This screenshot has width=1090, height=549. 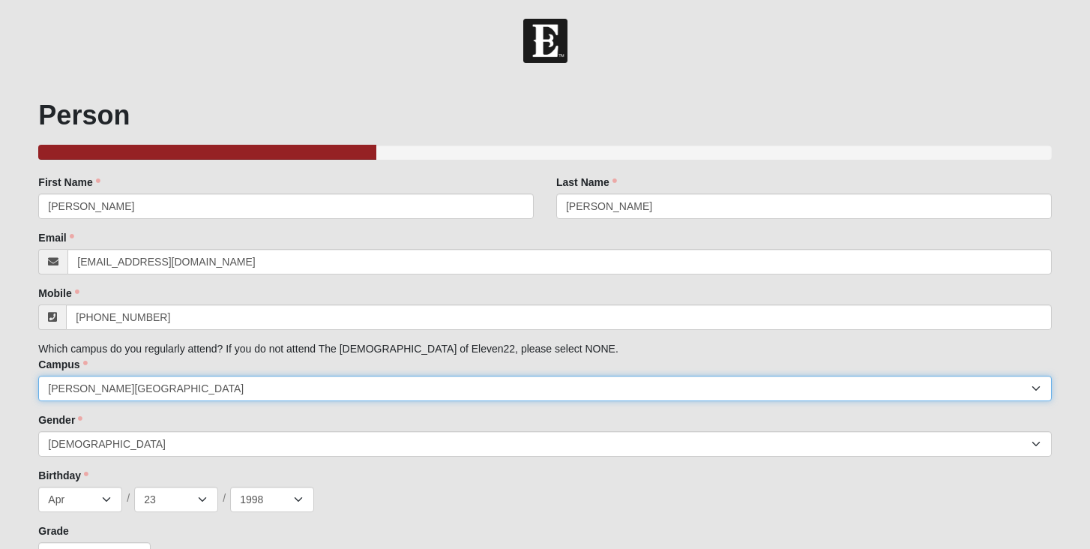 What do you see at coordinates (53, 531) in the screenshot?
I see `label: Grade` at bounding box center [53, 531].